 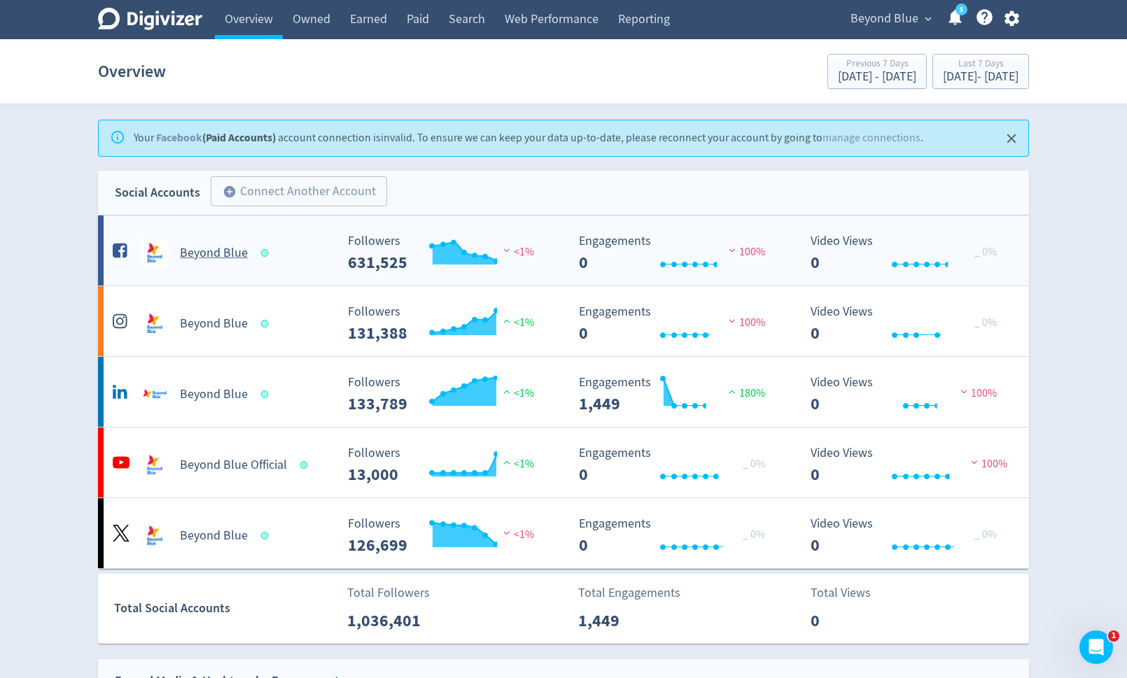 I want to click on p: Total Followers, so click(x=388, y=593).